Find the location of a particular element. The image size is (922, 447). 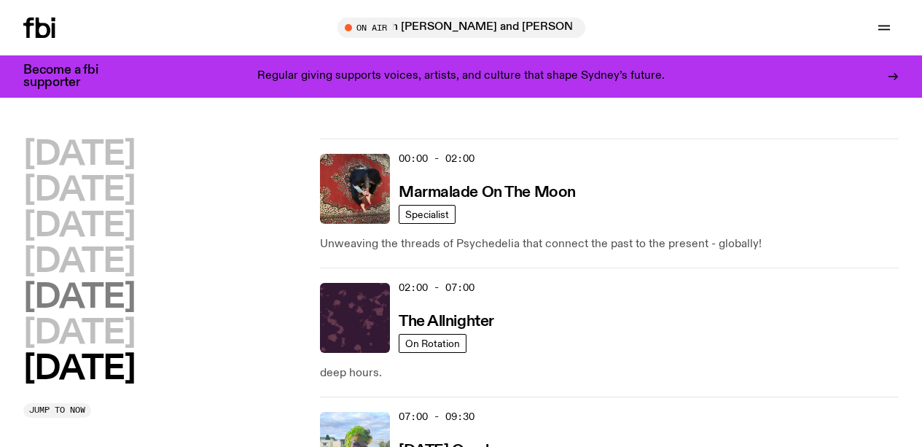

a: Marmalade On The Moon is located at coordinates (487, 191).